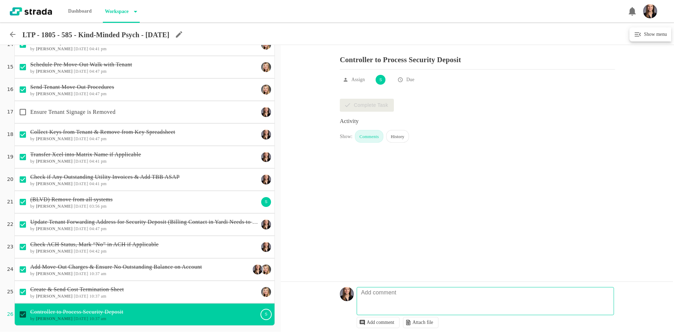  Describe the element at coordinates (10, 224) in the screenshot. I see `p: 22` at that location.